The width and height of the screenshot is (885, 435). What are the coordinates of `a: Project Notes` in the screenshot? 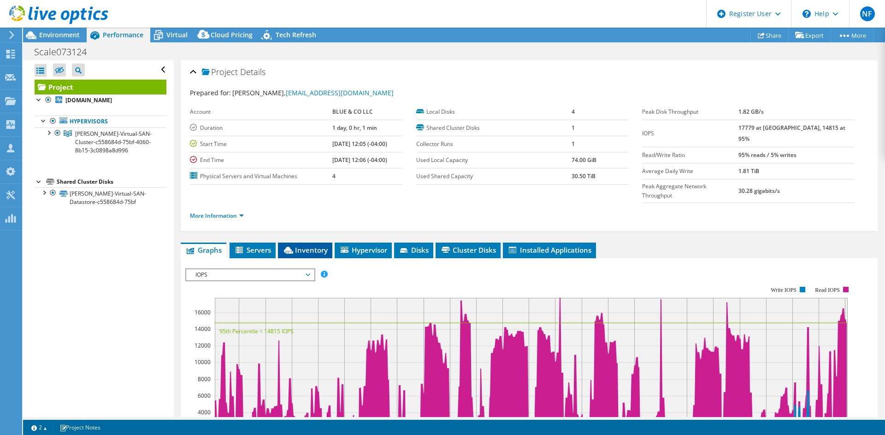 It's located at (80, 428).